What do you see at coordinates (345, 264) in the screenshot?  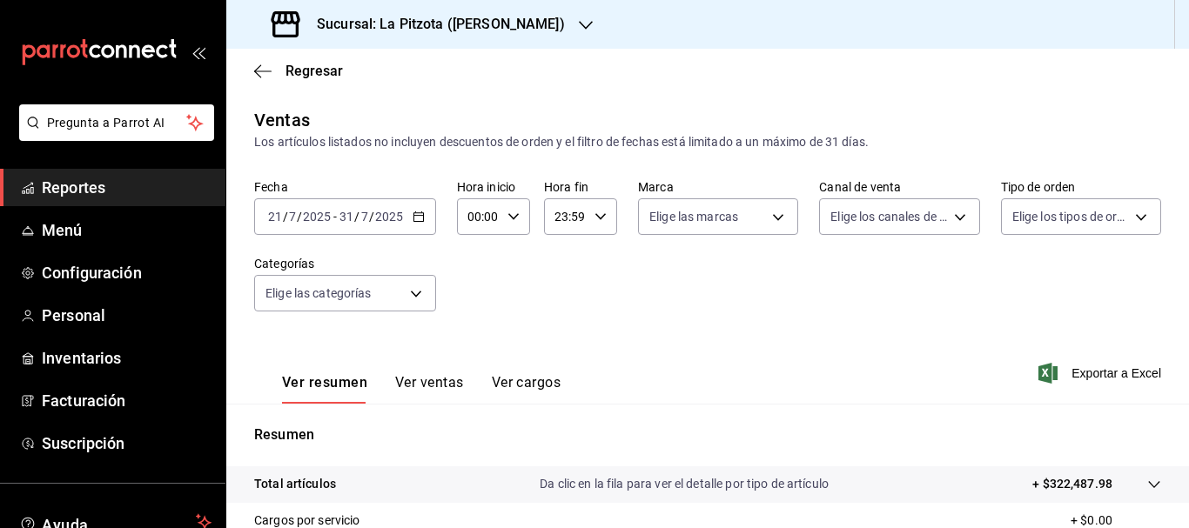 I see `label: Categorías` at bounding box center [345, 264].